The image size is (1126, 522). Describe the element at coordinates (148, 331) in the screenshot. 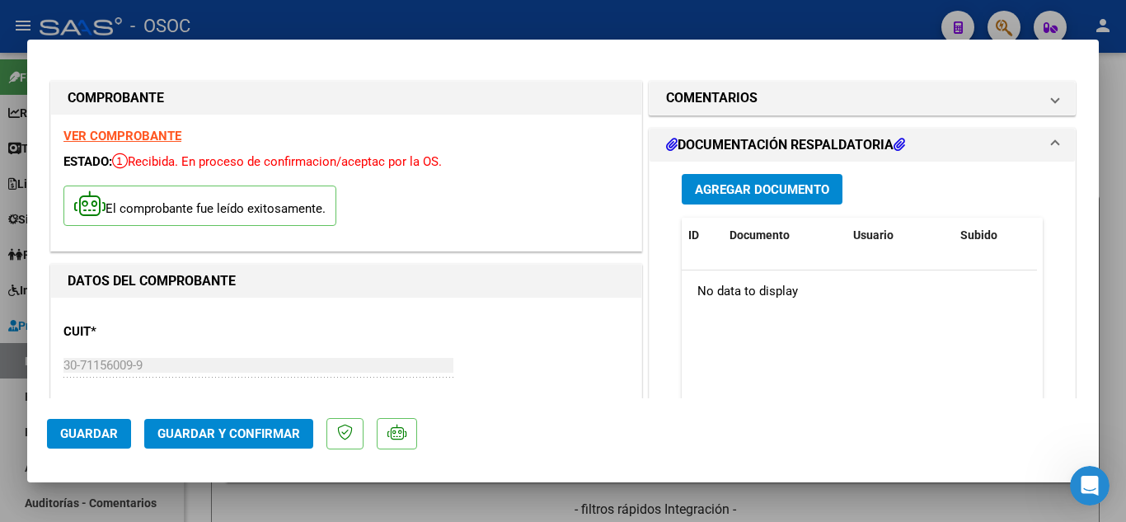

I see `p: CUIT` at that location.